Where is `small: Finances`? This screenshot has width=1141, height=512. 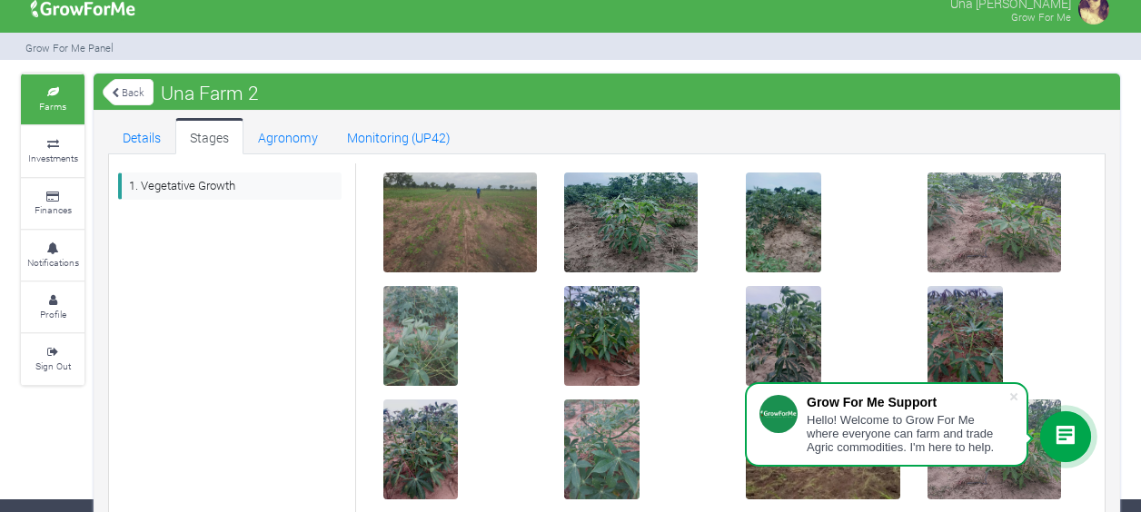
small: Finances is located at coordinates (53, 210).